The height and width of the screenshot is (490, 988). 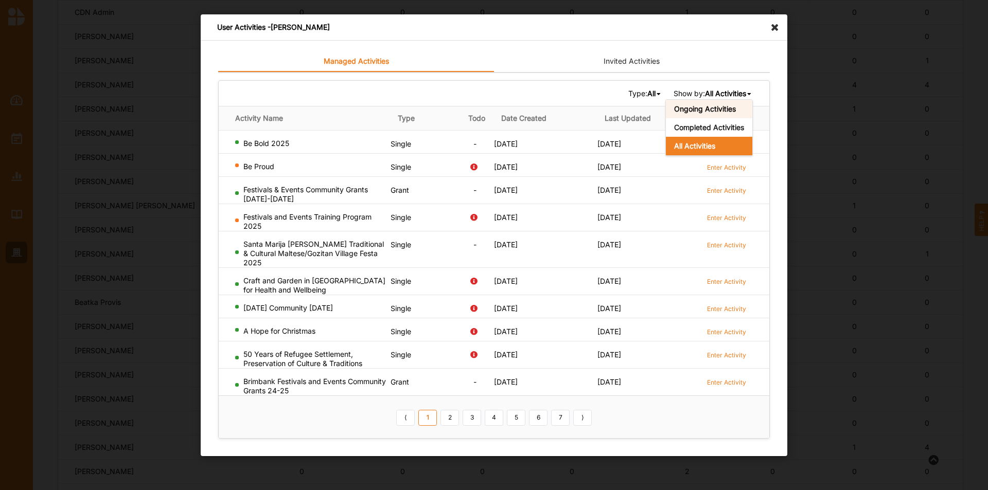 What do you see at coordinates (311, 167) in the screenshot?
I see `div: Be Proud` at bounding box center [311, 167].